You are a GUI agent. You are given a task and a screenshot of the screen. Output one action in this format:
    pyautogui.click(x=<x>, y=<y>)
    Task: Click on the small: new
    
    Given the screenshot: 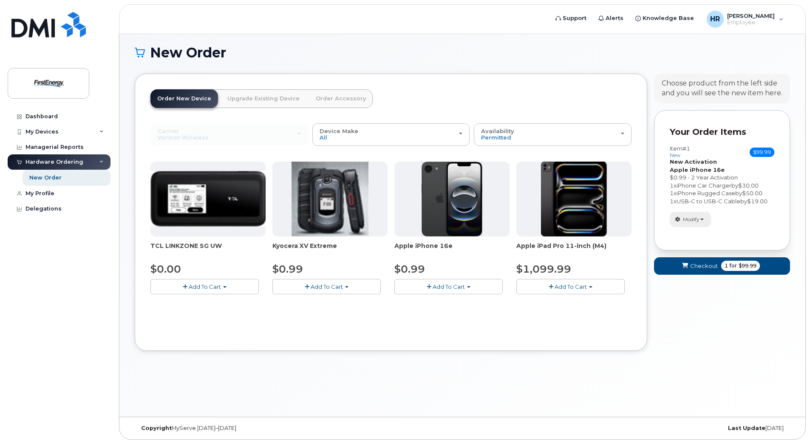 What is the action you would take?
    pyautogui.click(x=675, y=155)
    